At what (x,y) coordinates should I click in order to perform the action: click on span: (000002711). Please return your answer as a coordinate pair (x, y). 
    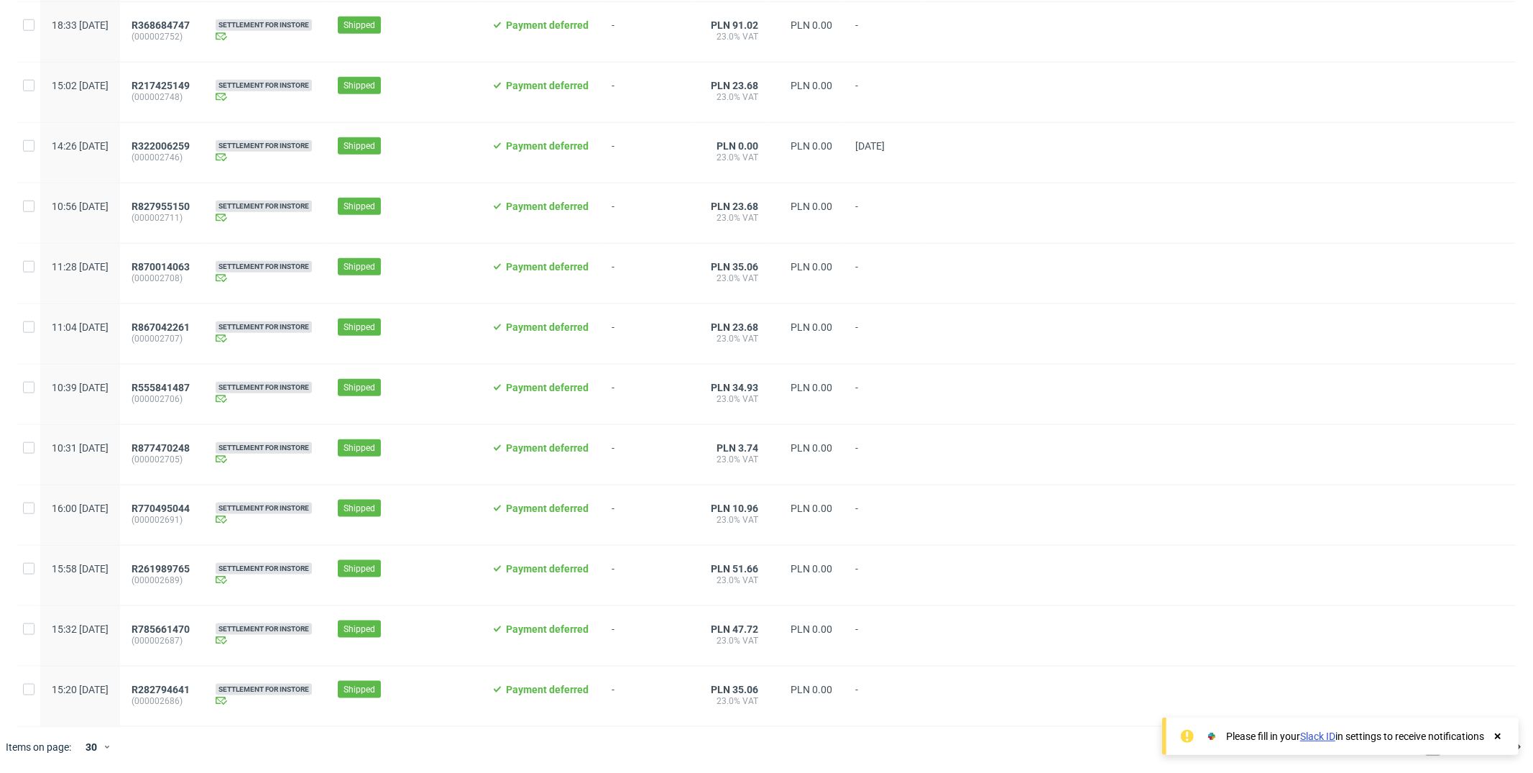
    Looking at the image, I should click on (162, 218).